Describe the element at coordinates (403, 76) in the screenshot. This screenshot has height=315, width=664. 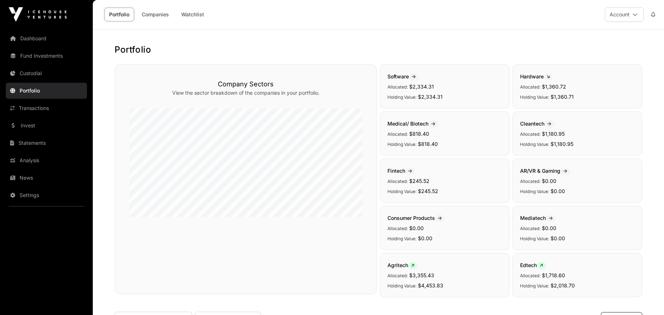
I see `span: Software` at that location.